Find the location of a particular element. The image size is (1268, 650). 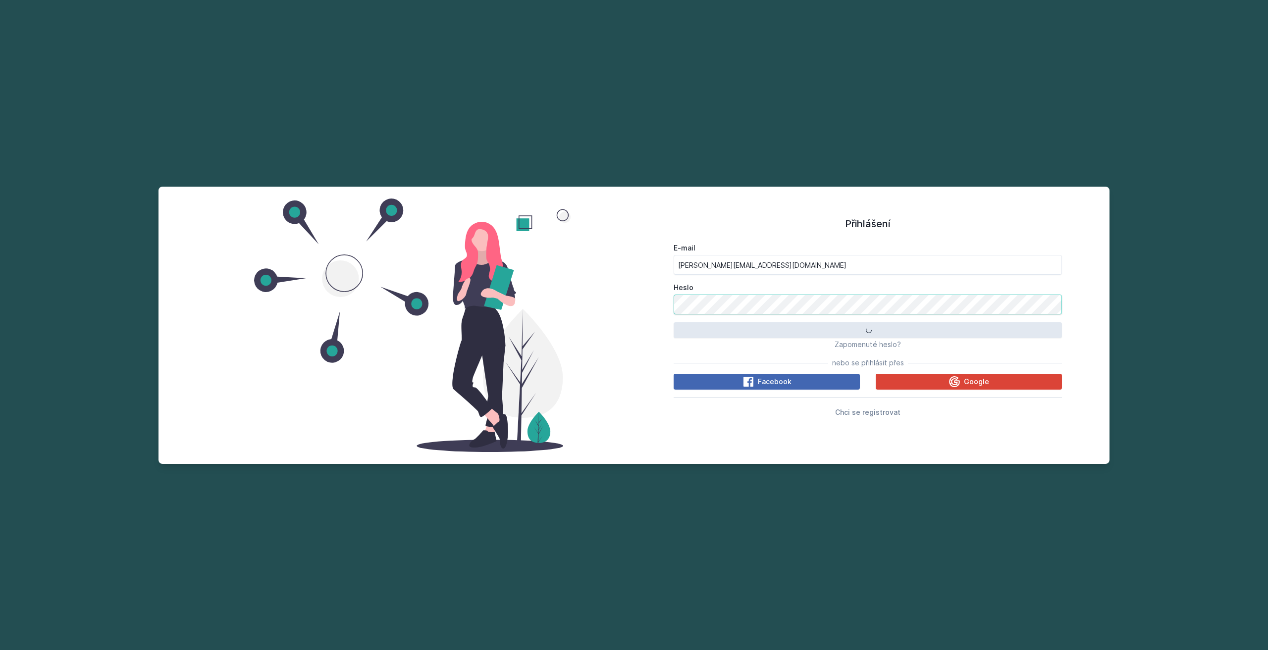

input: Tvoje e-mailová adresa is located at coordinates (868, 265).